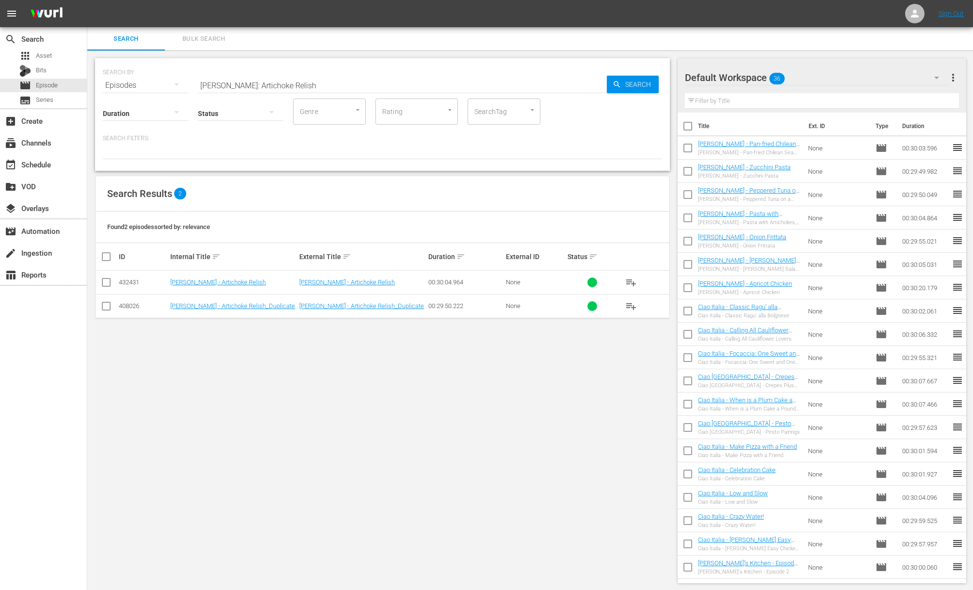 The image size is (973, 590). Describe the element at coordinates (883, 126) in the screenshot. I see `th: Type` at that location.